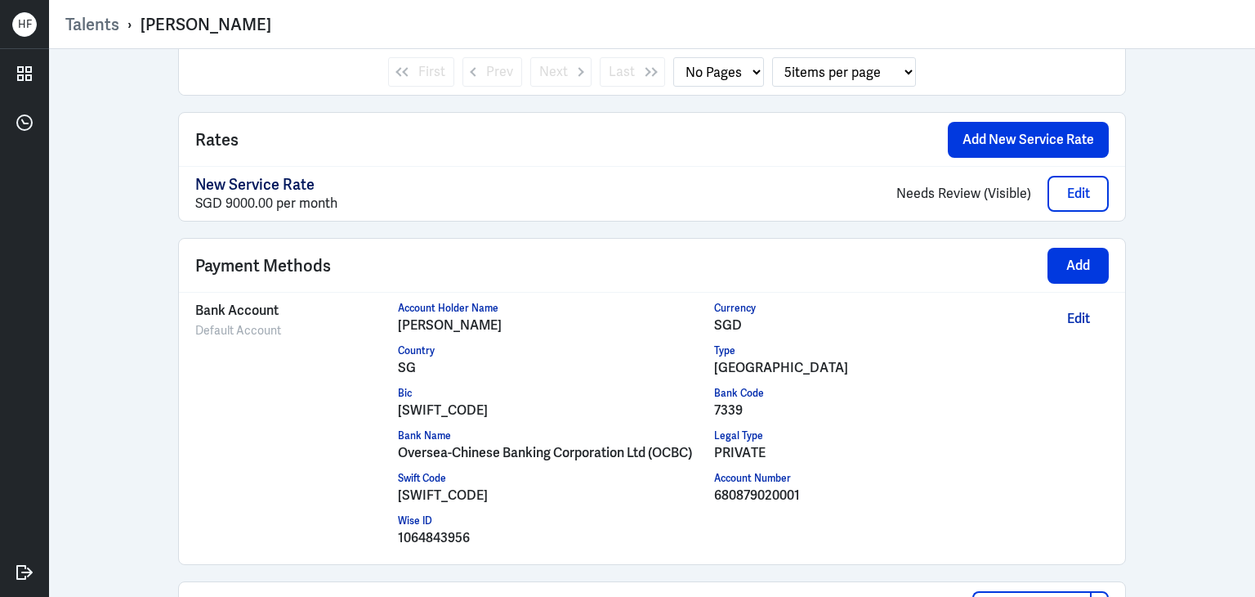 This screenshot has height=597, width=1255. Describe the element at coordinates (499, 72) in the screenshot. I see `span: Prev` at that location.